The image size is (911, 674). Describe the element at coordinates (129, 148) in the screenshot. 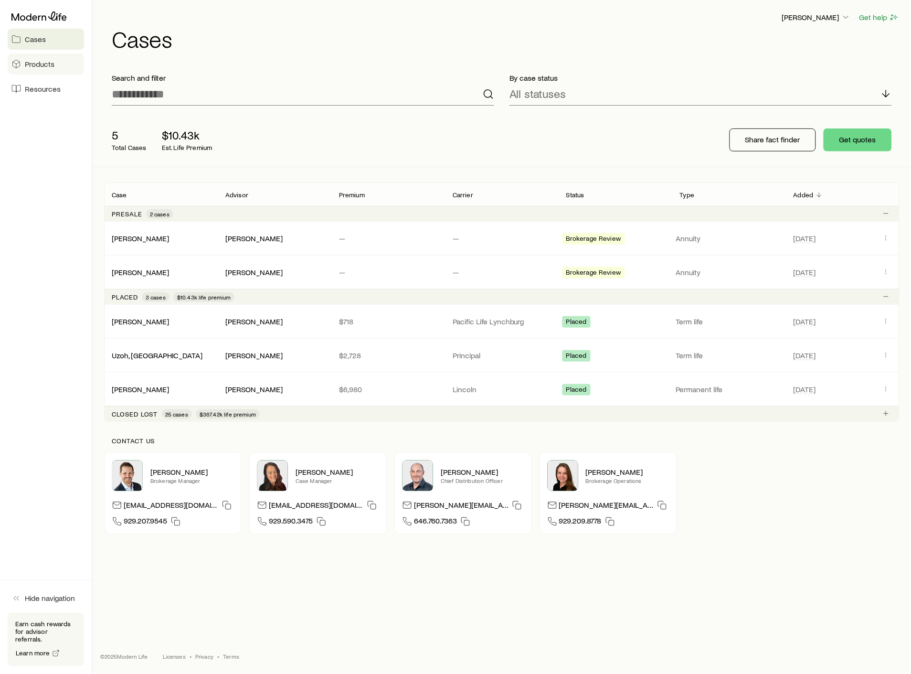

I see `p: Total Cases` at that location.